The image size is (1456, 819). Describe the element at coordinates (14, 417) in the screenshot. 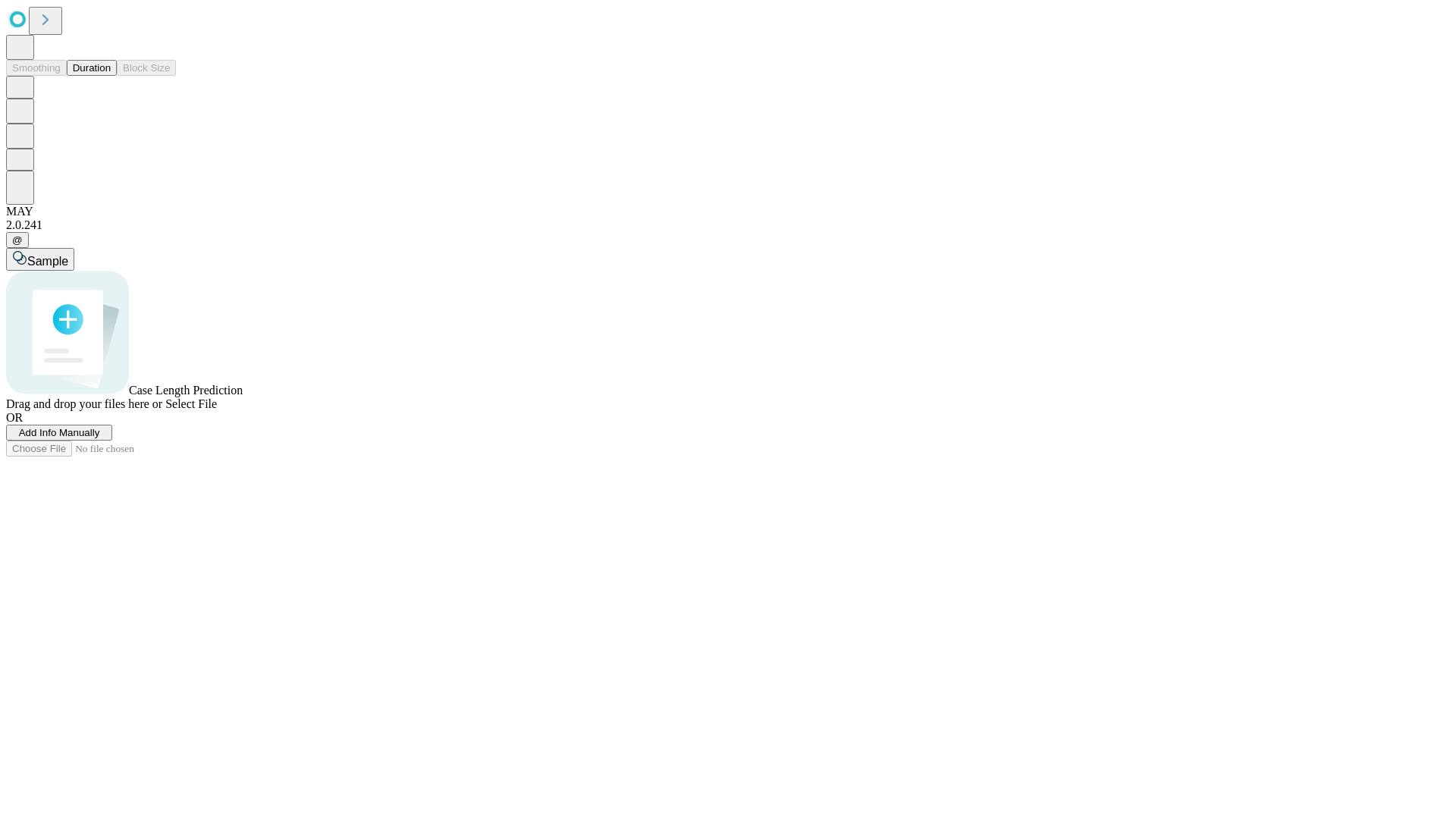

I see `span: OR` at that location.